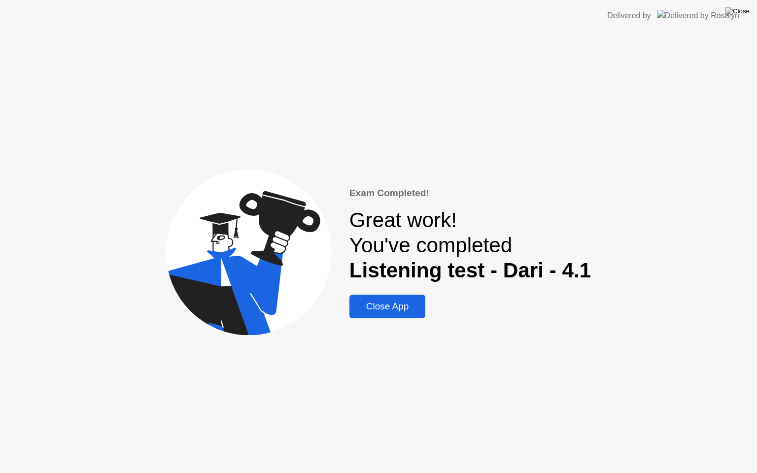 Image resolution: width=757 pixels, height=473 pixels. What do you see at coordinates (470, 246) in the screenshot?
I see `div: Great work! You've completed` at bounding box center [470, 246].